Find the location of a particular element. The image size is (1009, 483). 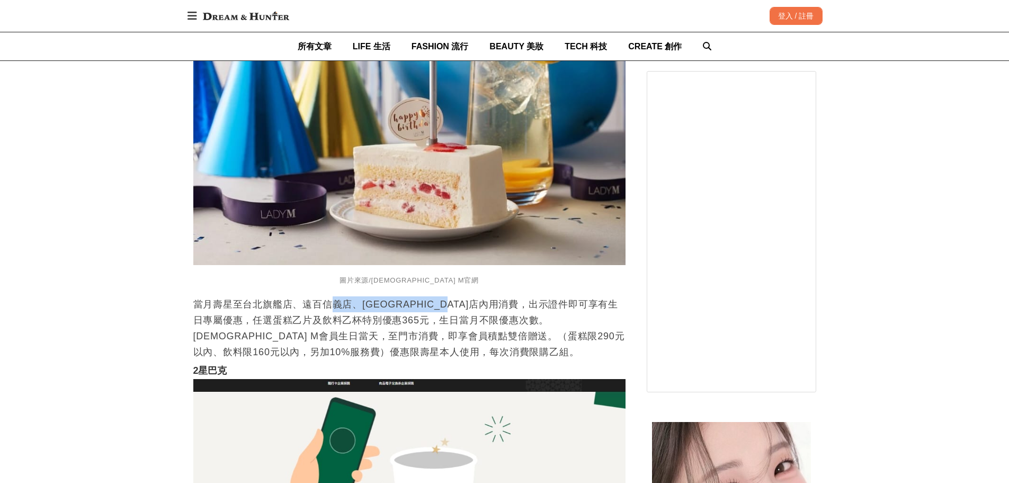

a: 所有文章 is located at coordinates (315, 46).